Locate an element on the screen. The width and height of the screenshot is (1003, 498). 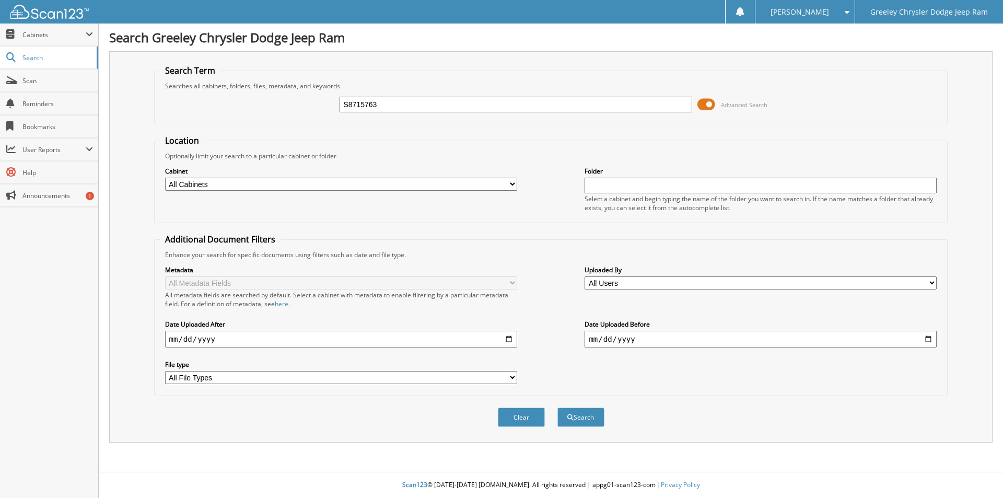
label: File type is located at coordinates (341, 364).